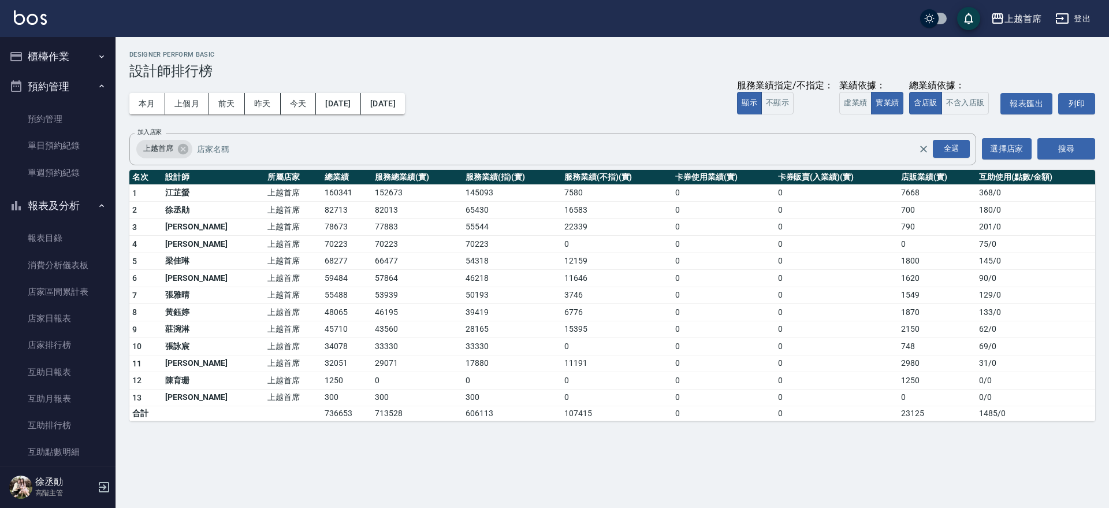 The width and height of the screenshot is (1109, 508). Describe the element at coordinates (512, 414) in the screenshot. I see `td: 606113` at that location.